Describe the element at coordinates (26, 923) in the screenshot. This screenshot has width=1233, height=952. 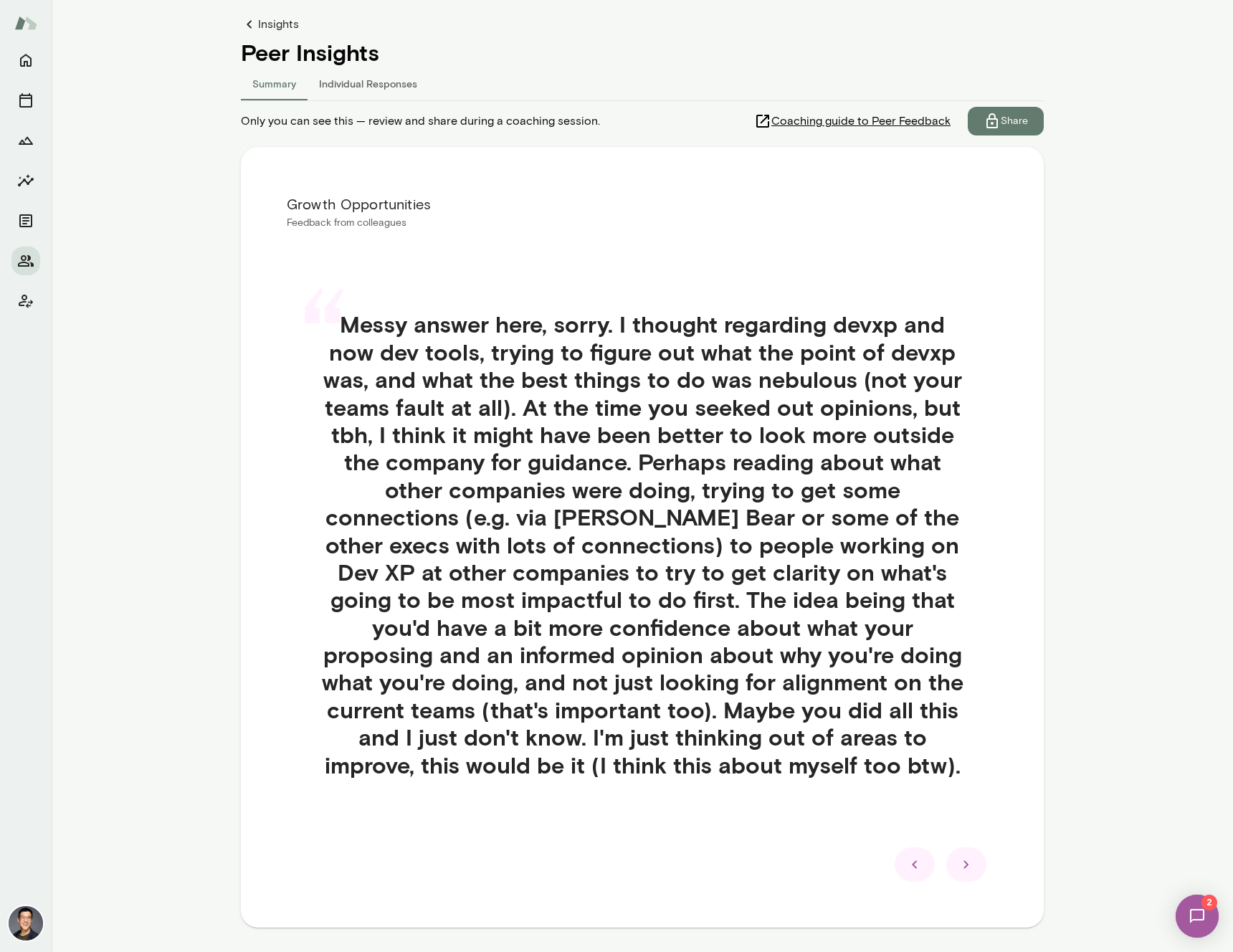
I see `img: Ryan Tang` at that location.